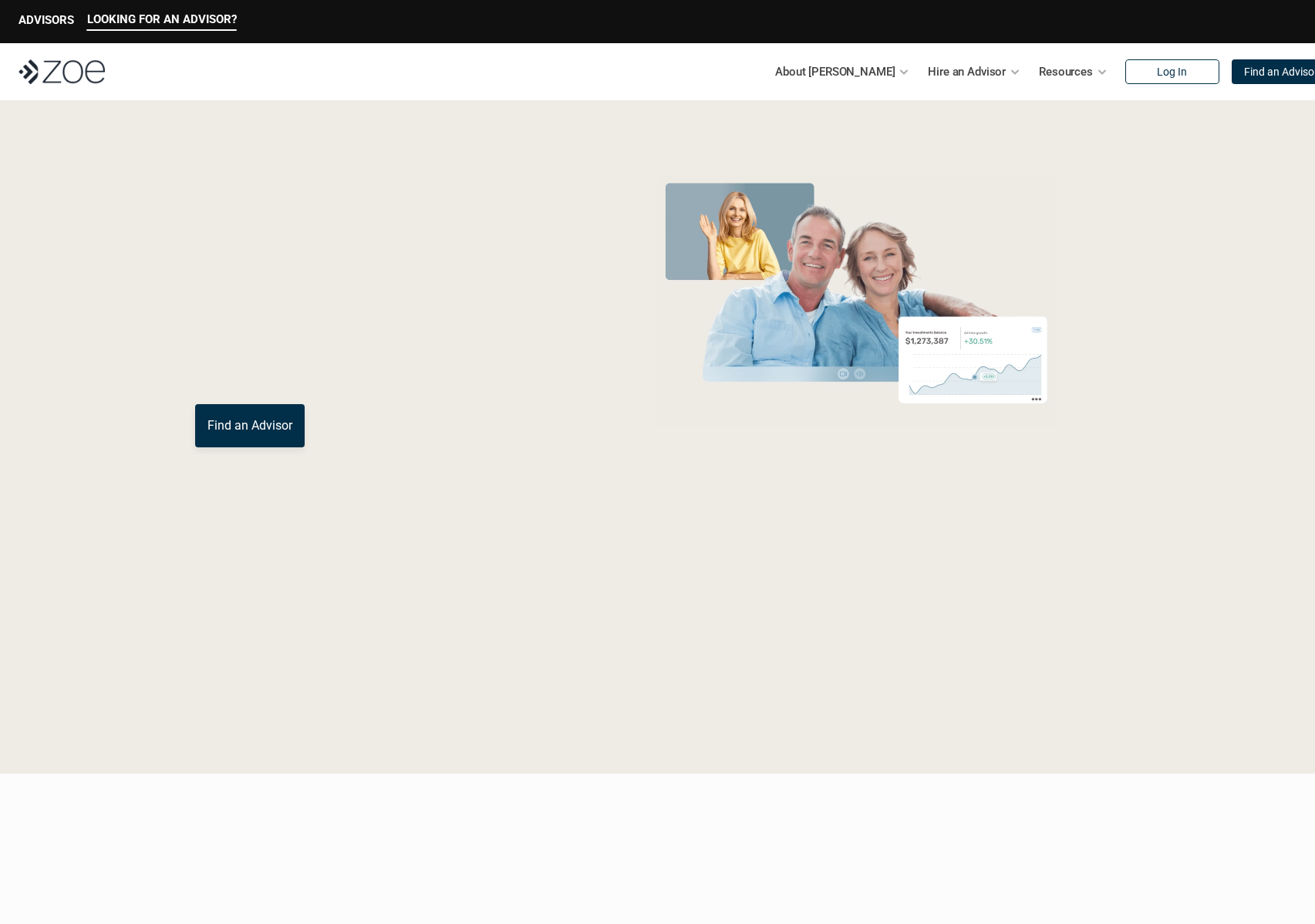  Describe the element at coordinates (46, 20) in the screenshot. I see `p: ADVISORS` at that location.